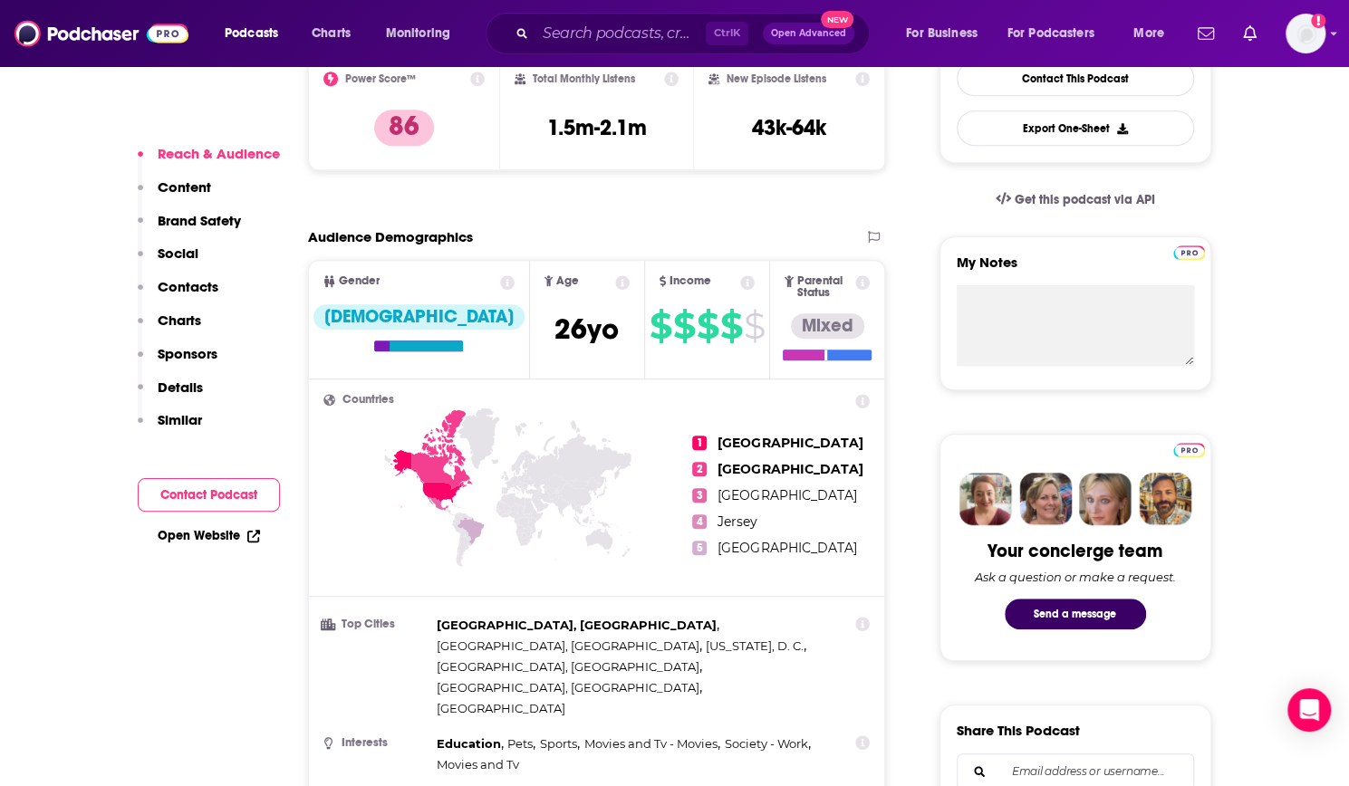 This screenshot has height=786, width=1349. I want to click on img: Jon Profile, so click(1165, 499).